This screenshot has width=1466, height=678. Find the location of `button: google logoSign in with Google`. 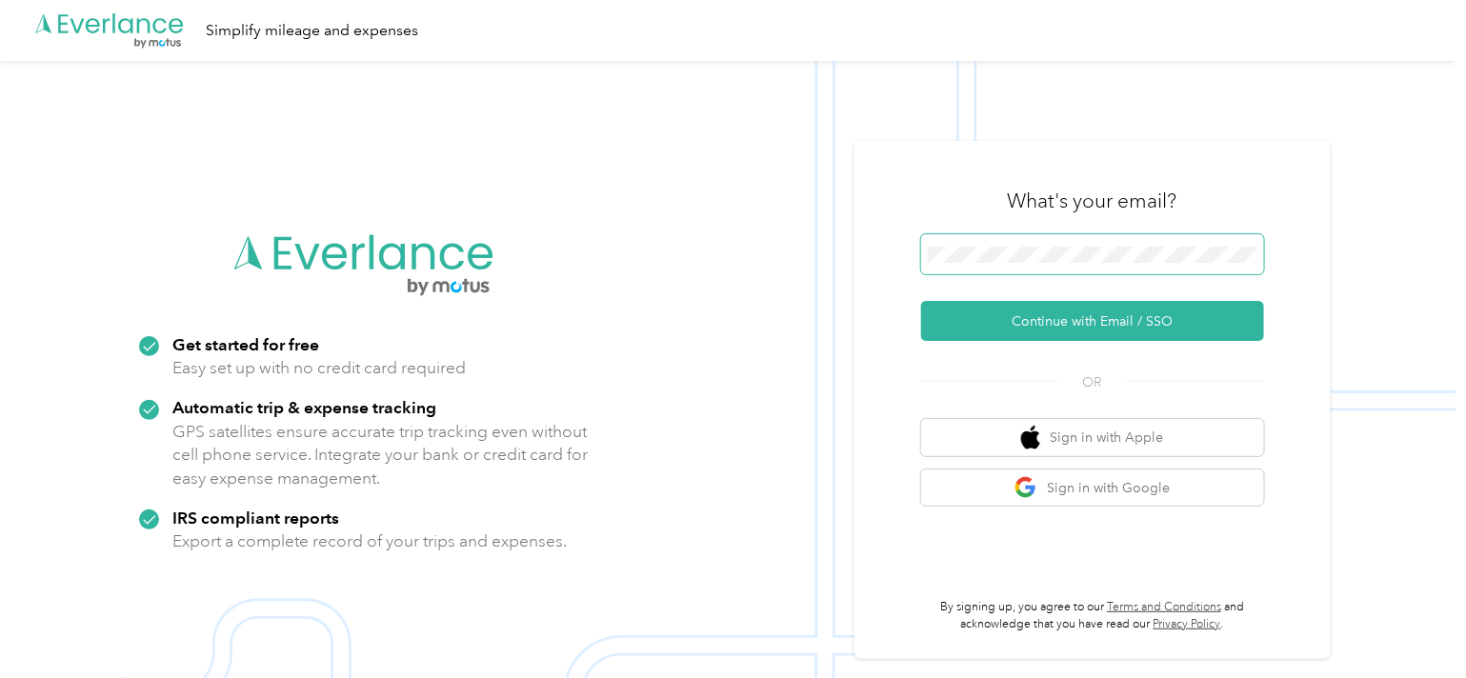

button: google logoSign in with Google is located at coordinates (1092, 488).